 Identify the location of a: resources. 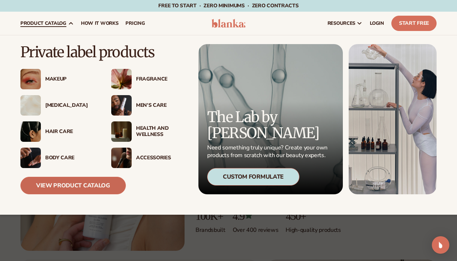
(345, 23).